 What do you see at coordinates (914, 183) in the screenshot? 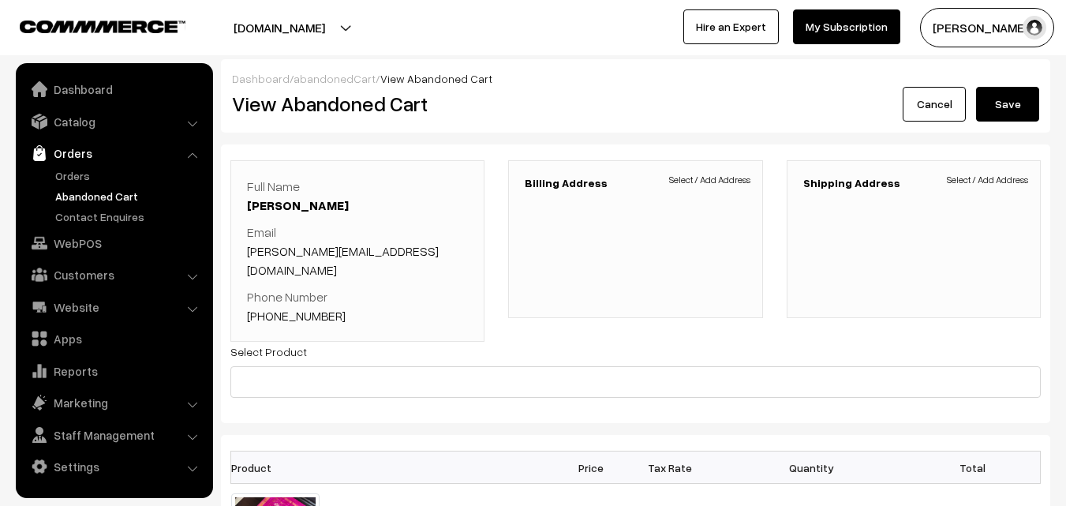
I see `h3: Shipping Address` at bounding box center [914, 183].